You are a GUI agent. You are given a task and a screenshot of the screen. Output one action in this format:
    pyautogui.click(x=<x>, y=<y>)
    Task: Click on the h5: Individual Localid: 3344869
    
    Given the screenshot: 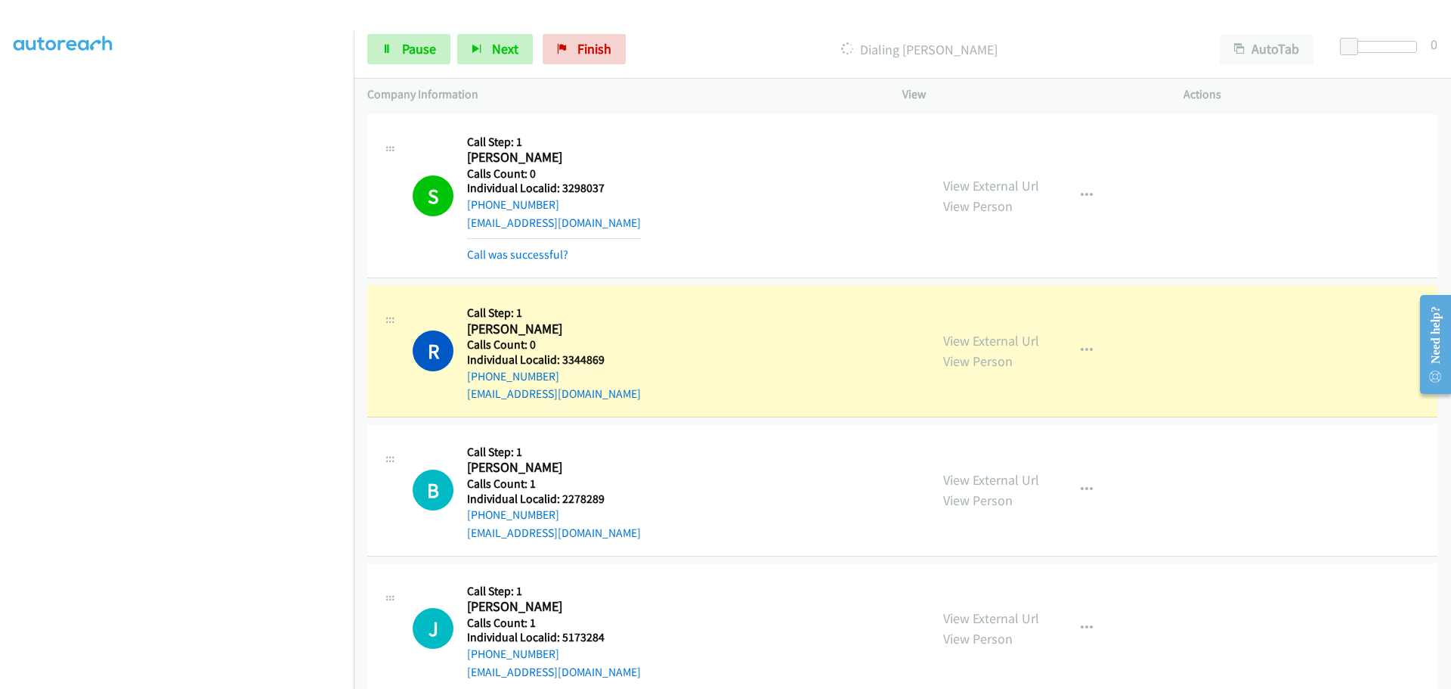 What is the action you would take?
    pyautogui.click(x=554, y=360)
    